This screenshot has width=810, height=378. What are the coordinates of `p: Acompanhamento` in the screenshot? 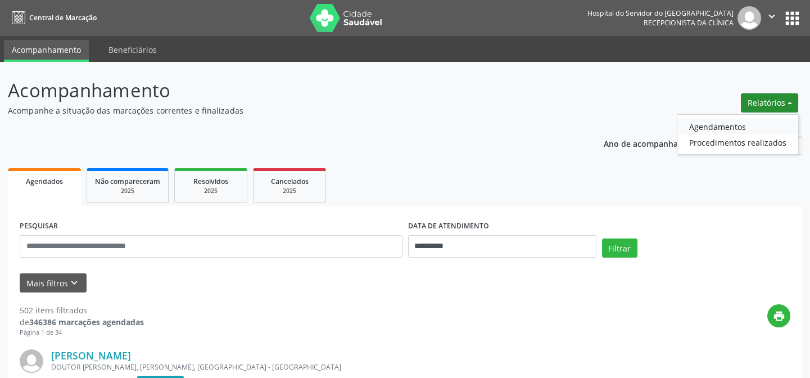 It's located at (286, 91).